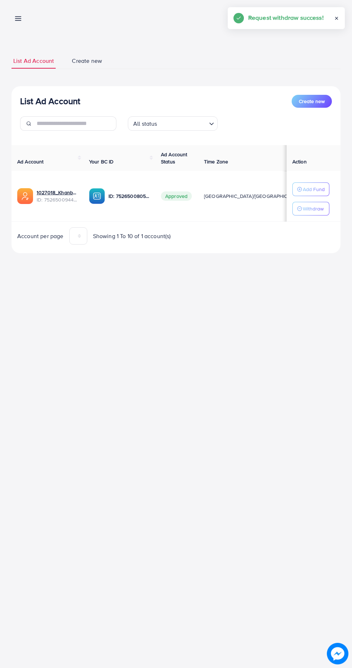 This screenshot has width=352, height=668. Describe the element at coordinates (132, 236) in the screenshot. I see `span: Showing 1 To 10 of 1 account(s)` at that location.